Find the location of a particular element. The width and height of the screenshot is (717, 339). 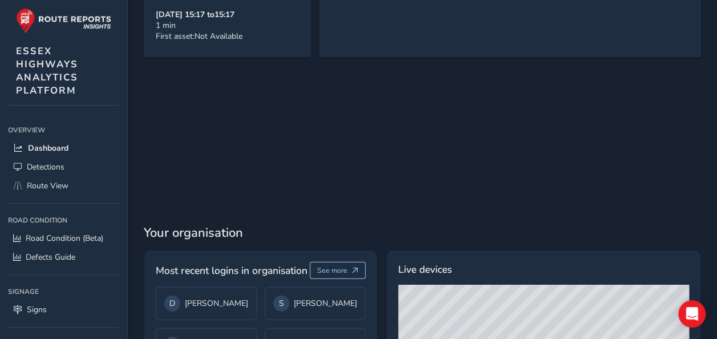

span: See more is located at coordinates (332, 271).